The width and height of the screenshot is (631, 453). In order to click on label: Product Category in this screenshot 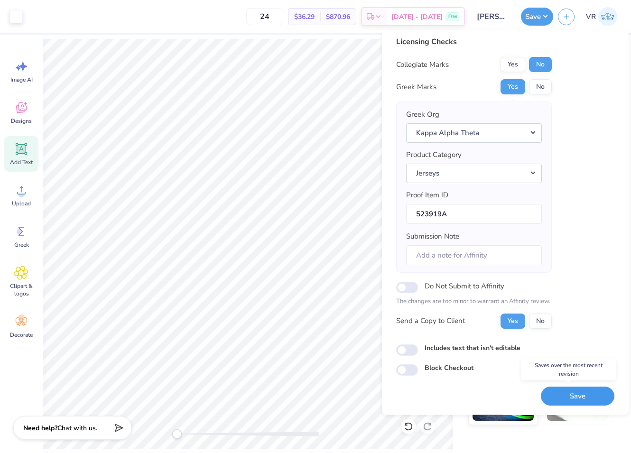, I will do `click(434, 155)`.